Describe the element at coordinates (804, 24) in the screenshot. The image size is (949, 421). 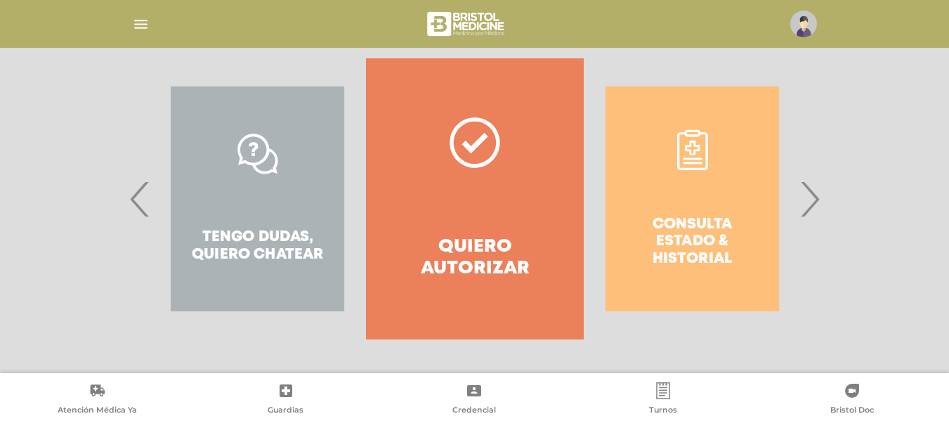
I see `img: profile-placeholder.svg` at that location.